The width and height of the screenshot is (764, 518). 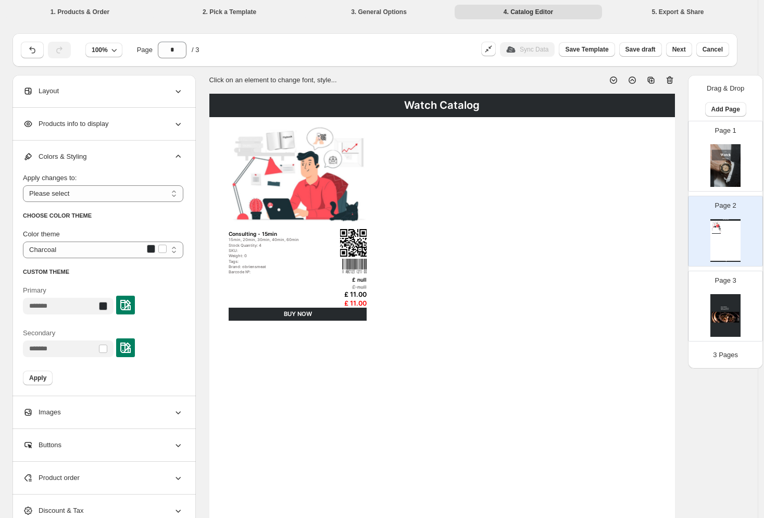 What do you see at coordinates (641, 49) in the screenshot?
I see `span: Save draft` at bounding box center [641, 49].